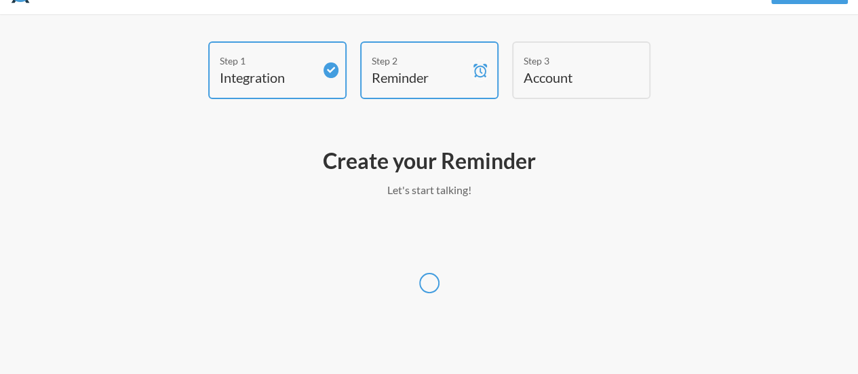 This screenshot has height=374, width=858. I want to click on h4: Reminder, so click(419, 77).